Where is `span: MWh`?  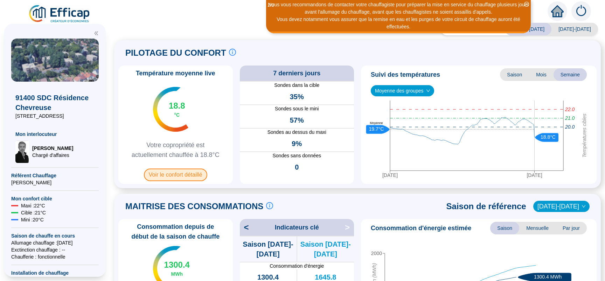
span: MWh is located at coordinates (177, 274).